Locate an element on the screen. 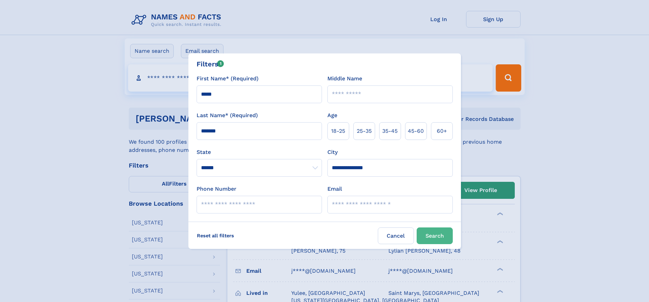 This screenshot has width=649, height=302. label: Reset all filters is located at coordinates (215, 236).